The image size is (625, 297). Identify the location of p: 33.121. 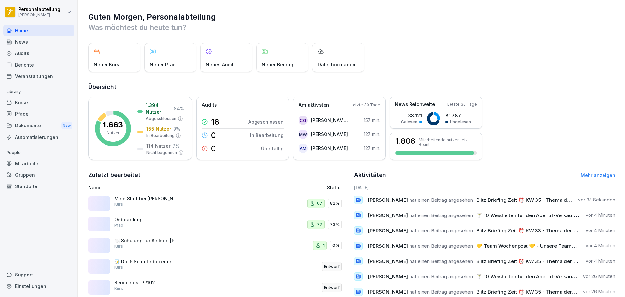
(412, 115).